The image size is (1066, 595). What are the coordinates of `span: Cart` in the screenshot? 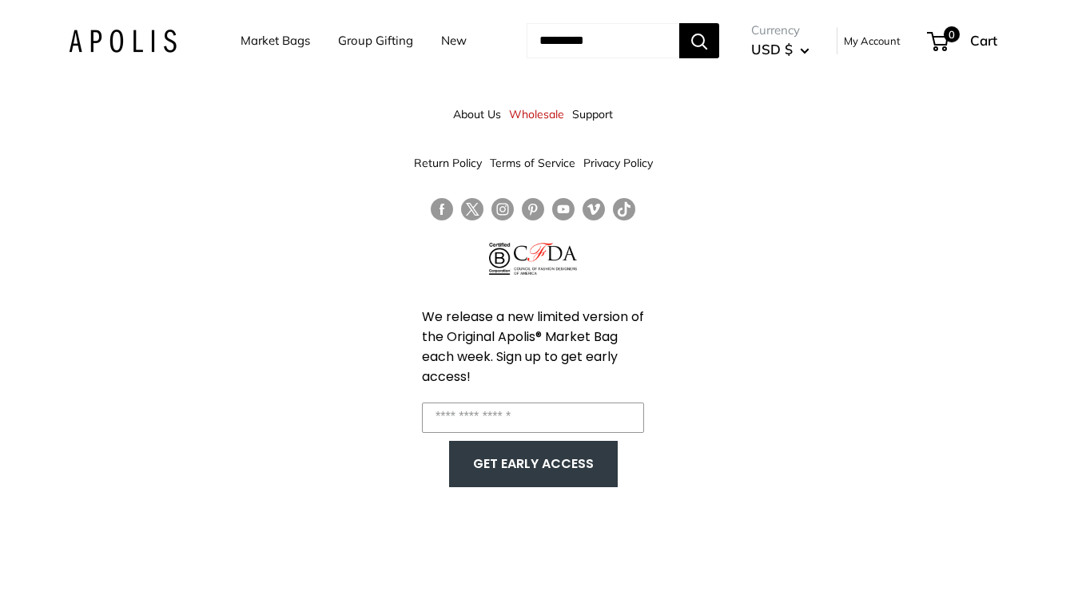 It's located at (984, 40).